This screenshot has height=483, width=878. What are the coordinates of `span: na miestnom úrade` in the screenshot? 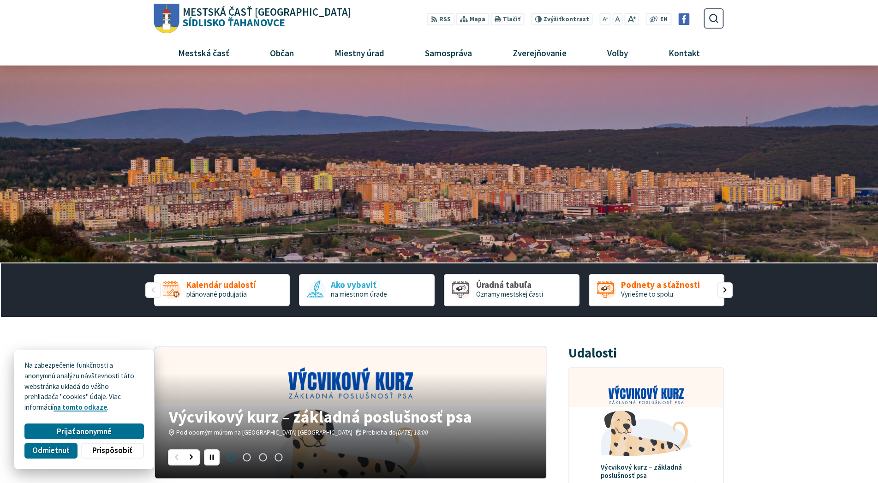 It's located at (359, 294).